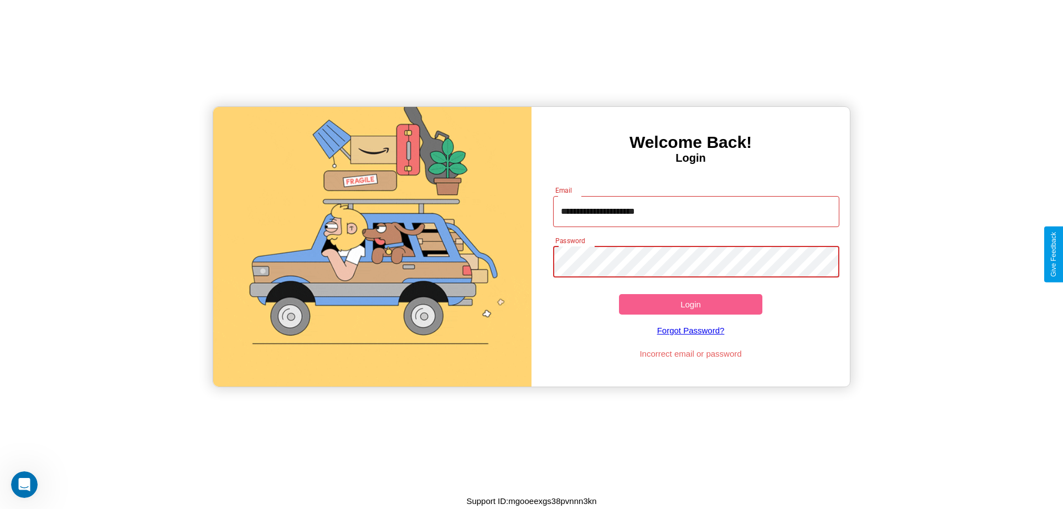  Describe the element at coordinates (372, 246) in the screenshot. I see `img: gif` at that location.